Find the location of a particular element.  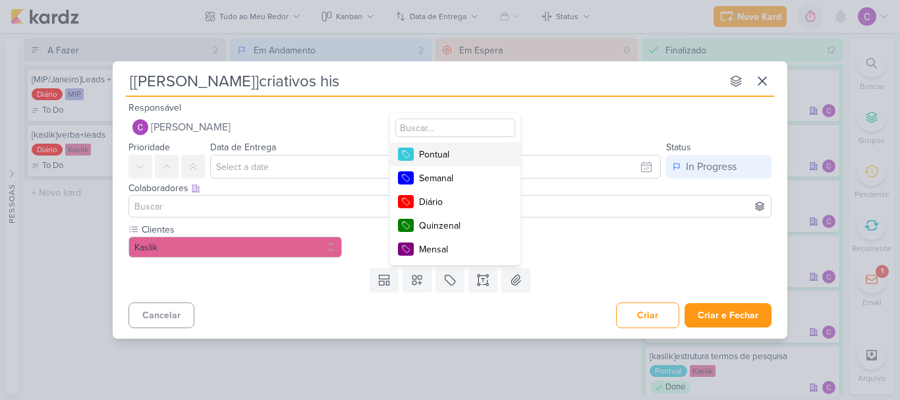

button: Kaslik is located at coordinates (235, 247).